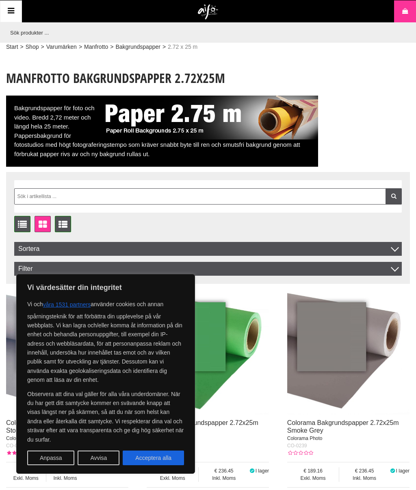 This screenshot has width=416, height=490. I want to click on div: Bakgrundspapper för foto och video. Bredd 2,72 meter och längd hela 25 meter. Pappersbakgrund för..., so click(162, 131).